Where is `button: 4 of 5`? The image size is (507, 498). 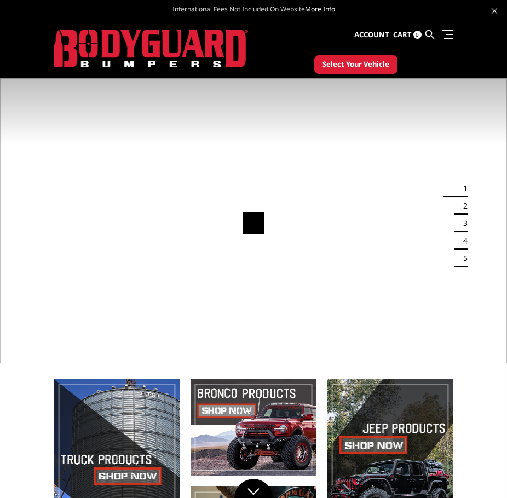 button: 4 of 5 is located at coordinates (462, 241).